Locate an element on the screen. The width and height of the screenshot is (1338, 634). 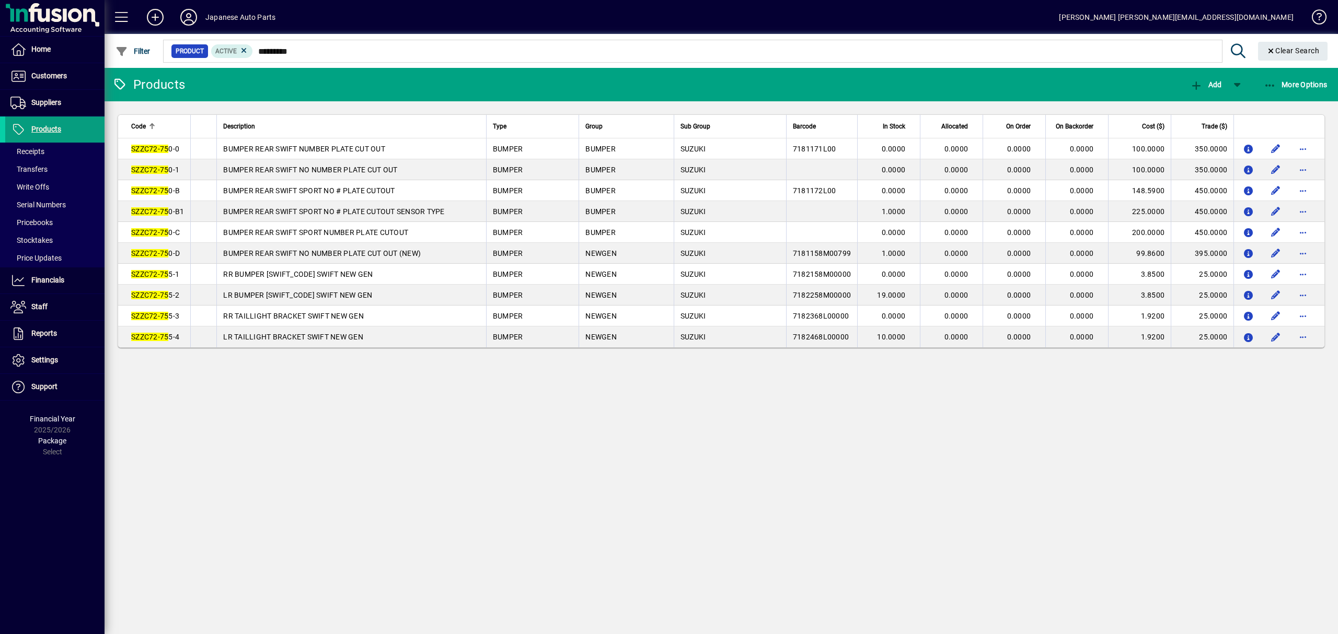
div: Products is located at coordinates (148, 85).